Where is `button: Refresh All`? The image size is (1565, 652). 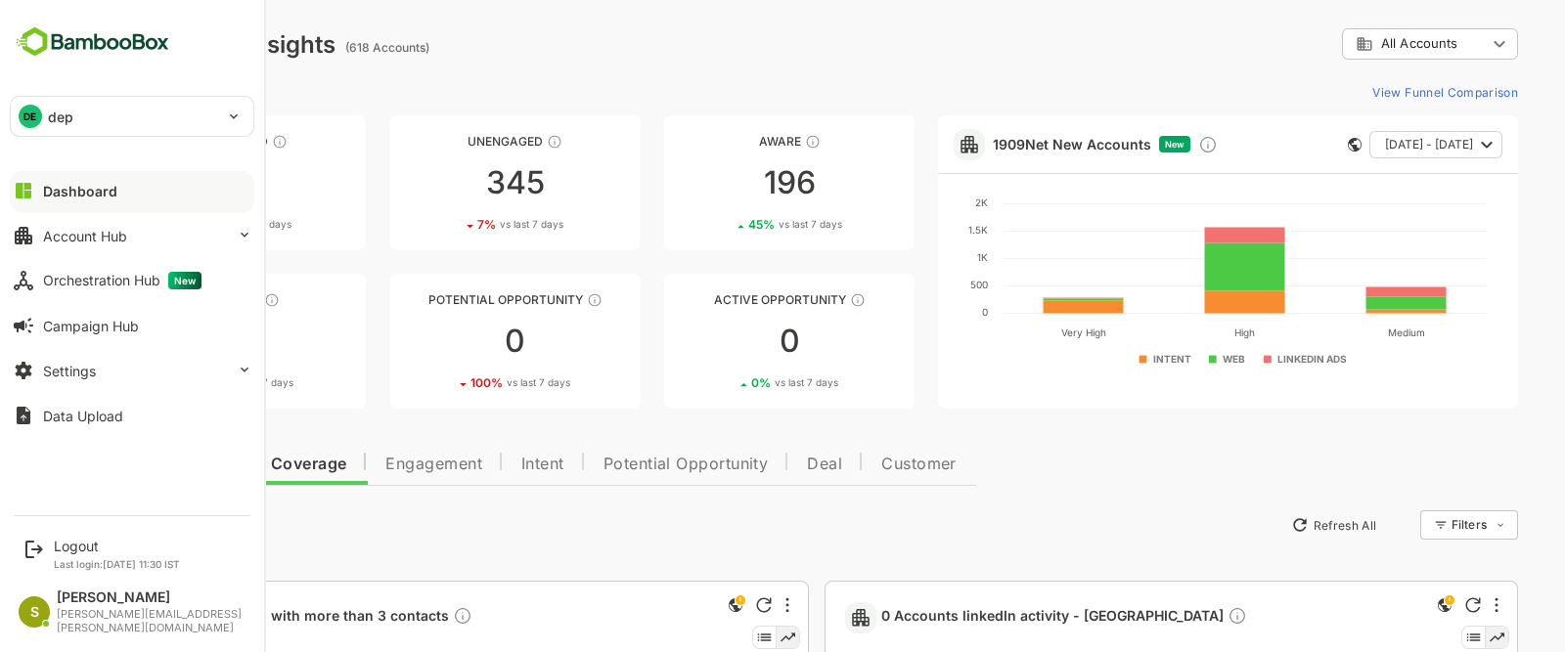 button: Refresh All is located at coordinates (1265, 525).